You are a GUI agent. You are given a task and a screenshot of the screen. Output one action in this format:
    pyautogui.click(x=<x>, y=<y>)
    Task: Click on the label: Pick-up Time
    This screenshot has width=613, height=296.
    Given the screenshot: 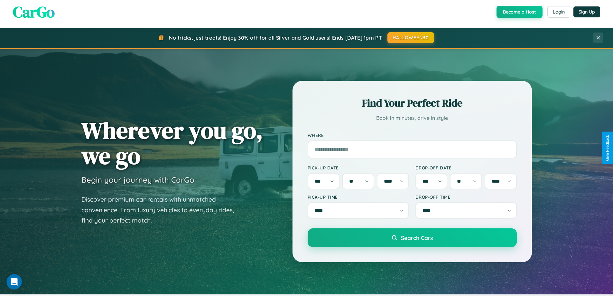 What is the action you would take?
    pyautogui.click(x=358, y=196)
    